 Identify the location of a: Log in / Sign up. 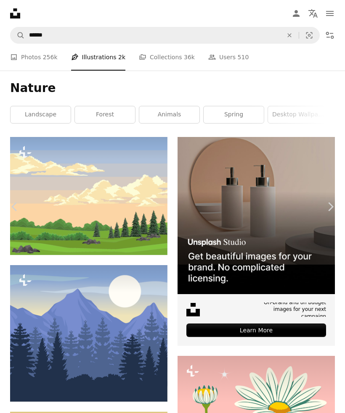
(296, 13).